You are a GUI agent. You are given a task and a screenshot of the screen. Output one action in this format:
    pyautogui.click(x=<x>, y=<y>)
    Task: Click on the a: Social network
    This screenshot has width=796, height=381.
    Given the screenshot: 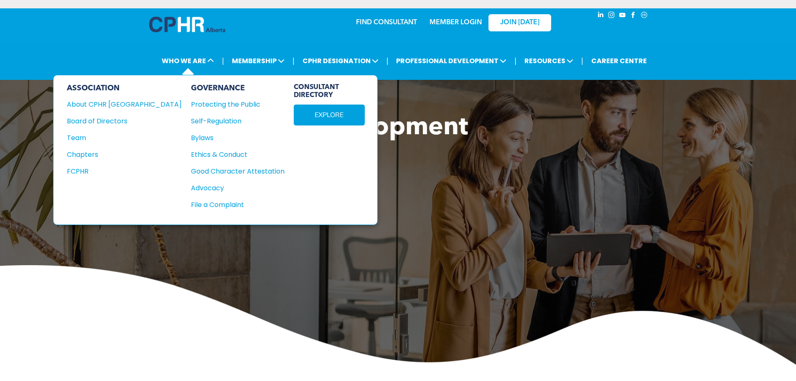 What is the action you would take?
    pyautogui.click(x=645, y=16)
    